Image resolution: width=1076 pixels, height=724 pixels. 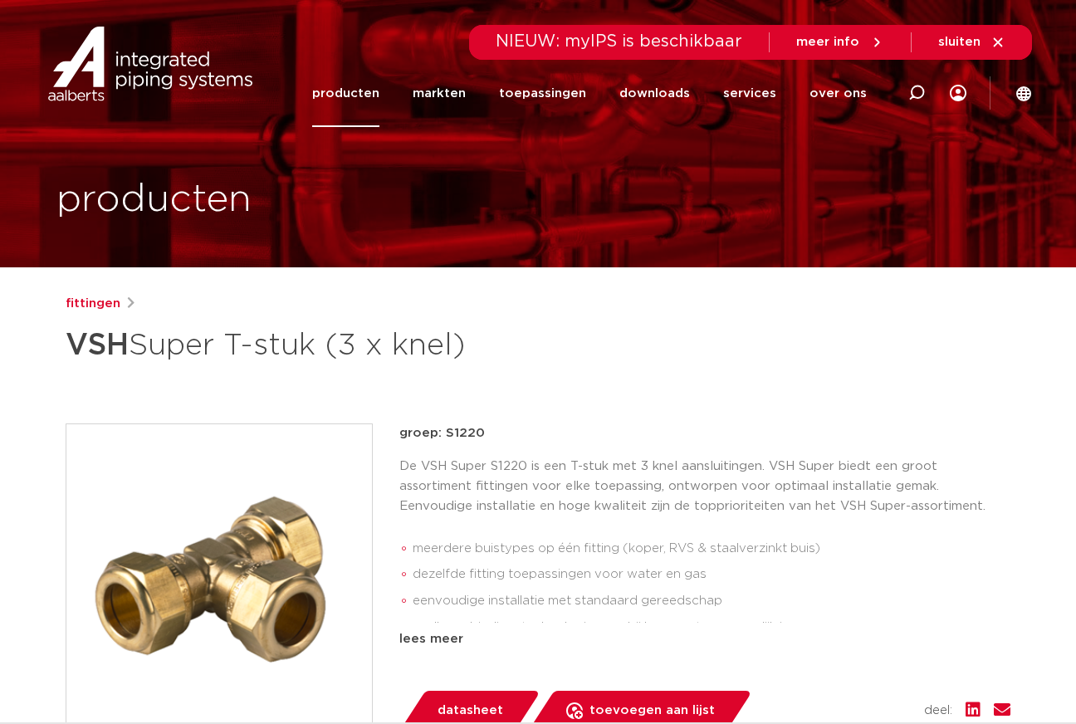 I want to click on span: datasheet, so click(x=470, y=711).